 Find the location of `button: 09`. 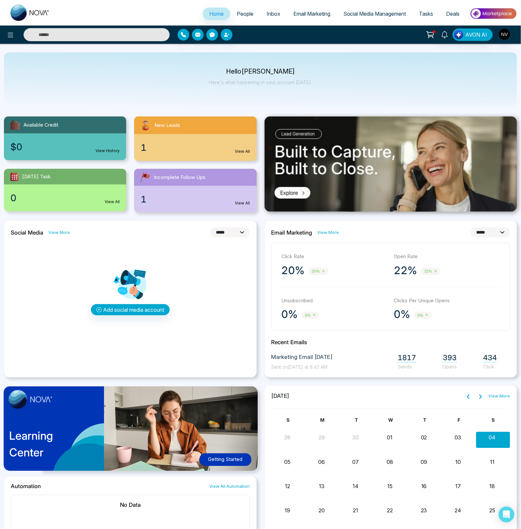

button: 09 is located at coordinates (424, 462).